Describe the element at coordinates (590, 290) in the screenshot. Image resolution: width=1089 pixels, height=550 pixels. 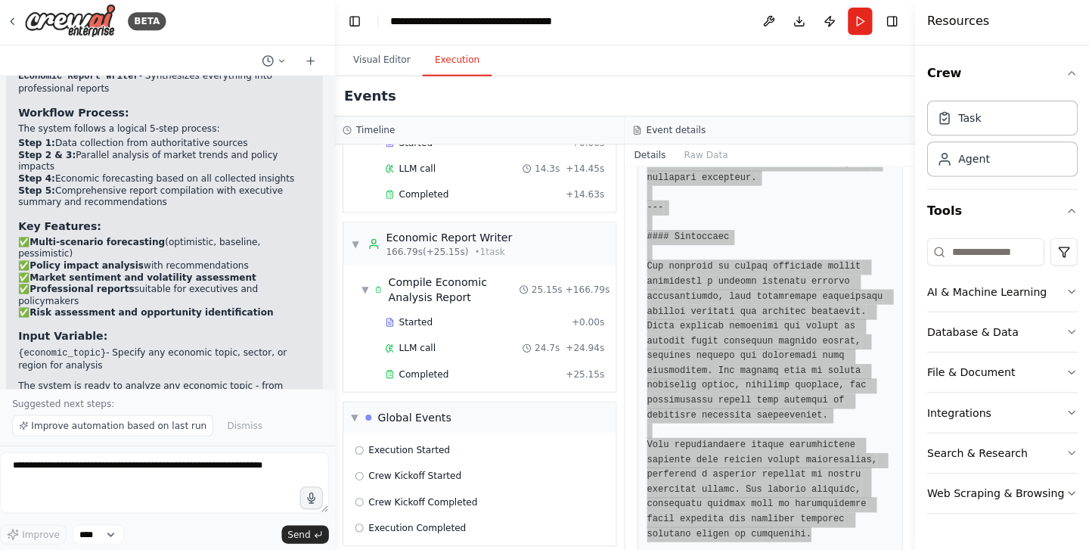
I see `span: + 166.79s` at that location.